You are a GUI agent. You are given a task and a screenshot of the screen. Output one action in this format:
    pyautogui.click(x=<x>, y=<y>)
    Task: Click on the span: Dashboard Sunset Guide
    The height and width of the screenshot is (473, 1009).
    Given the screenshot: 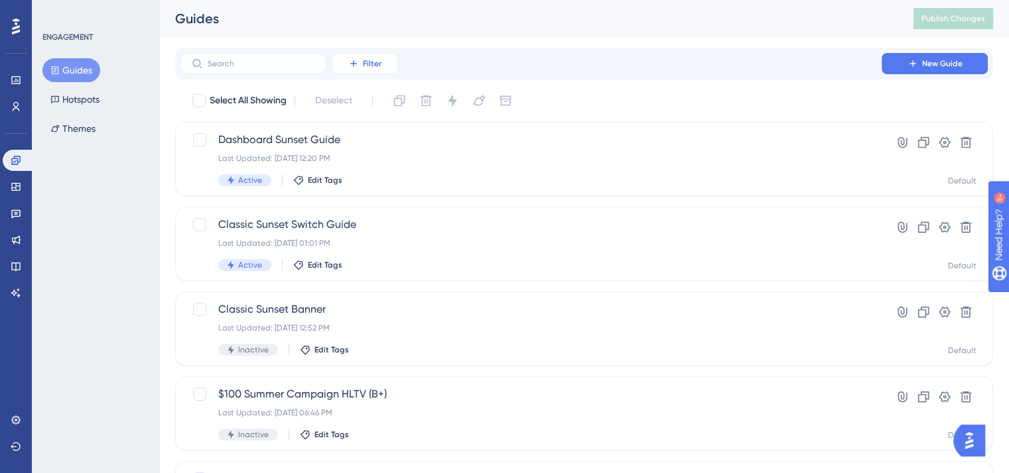 What is the action you would take?
    pyautogui.click(x=530, y=140)
    